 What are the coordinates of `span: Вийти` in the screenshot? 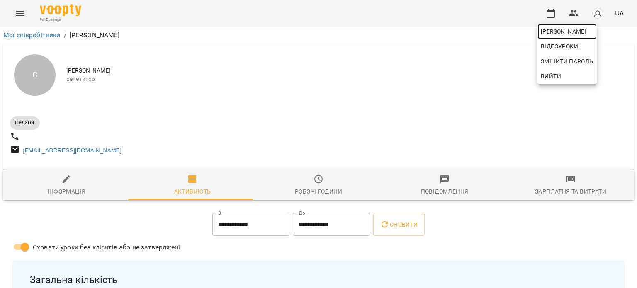 It's located at (551, 76).